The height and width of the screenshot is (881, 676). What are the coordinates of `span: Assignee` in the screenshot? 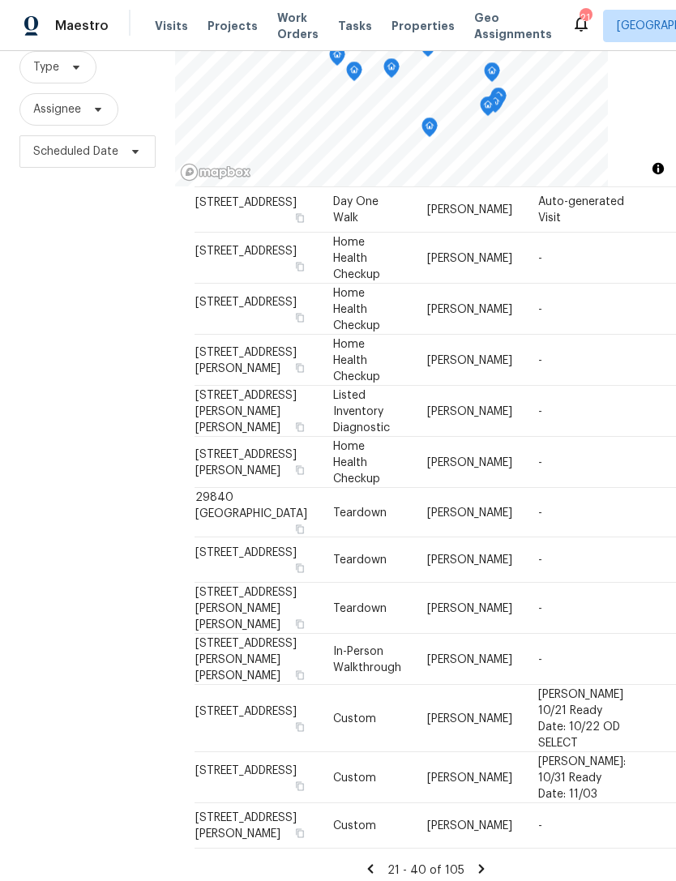 It's located at (57, 109).